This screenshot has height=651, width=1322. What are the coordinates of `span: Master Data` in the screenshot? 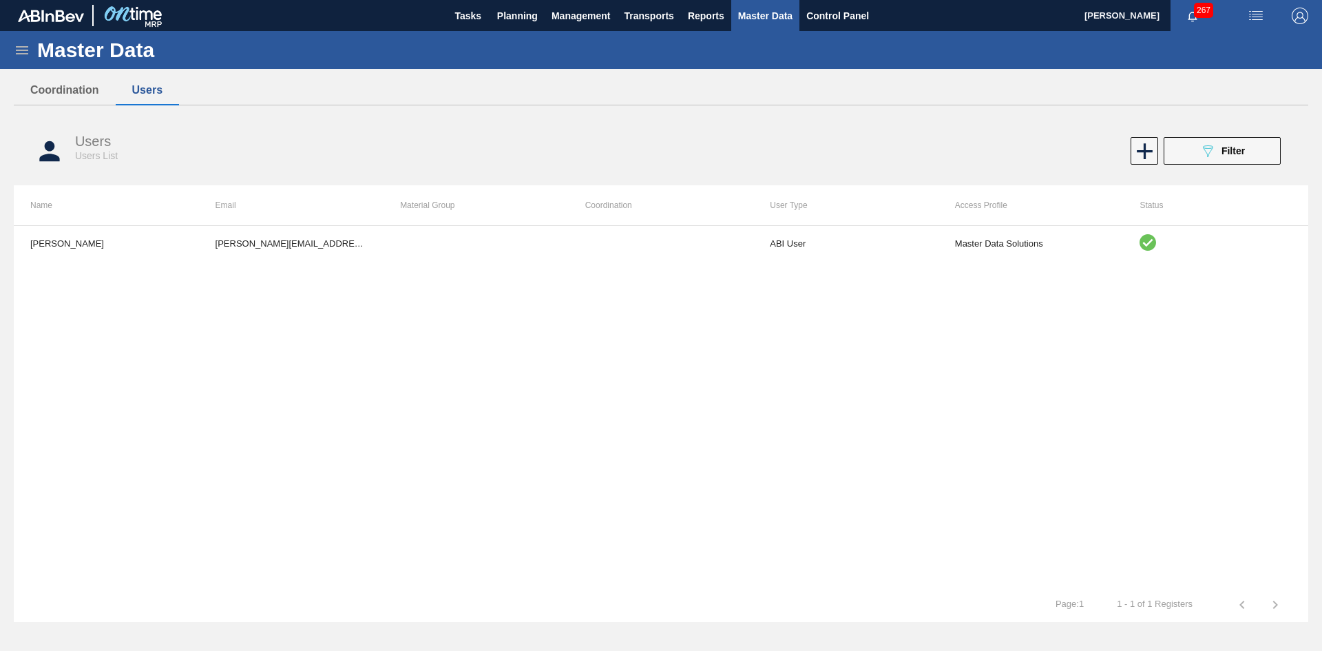 It's located at (765, 16).